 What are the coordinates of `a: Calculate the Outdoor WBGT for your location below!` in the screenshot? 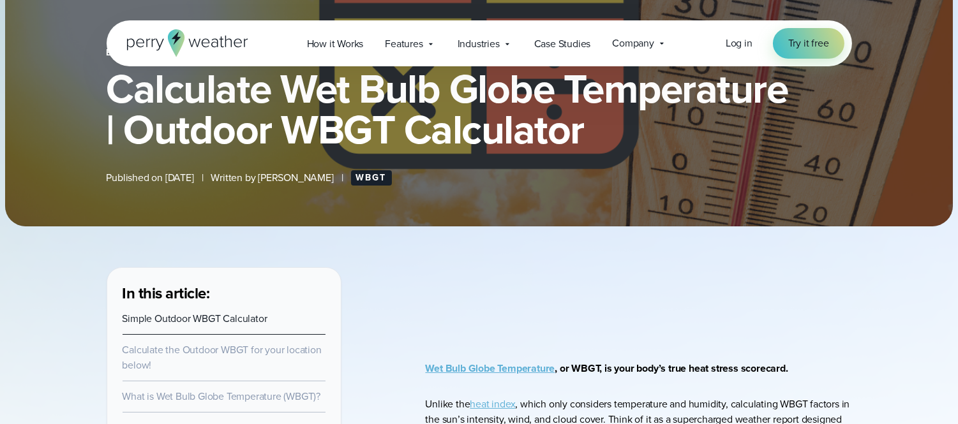 It's located at (222, 357).